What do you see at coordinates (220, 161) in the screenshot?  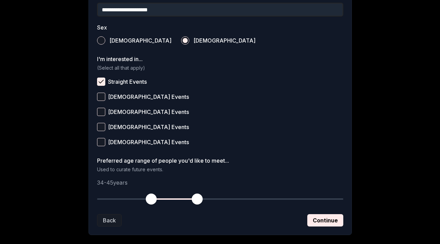 I see `label: Preferred age range of people you'd like to meet...` at bounding box center [220, 161].